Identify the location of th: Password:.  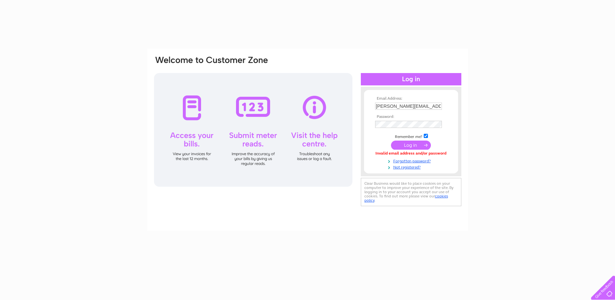
(411, 117).